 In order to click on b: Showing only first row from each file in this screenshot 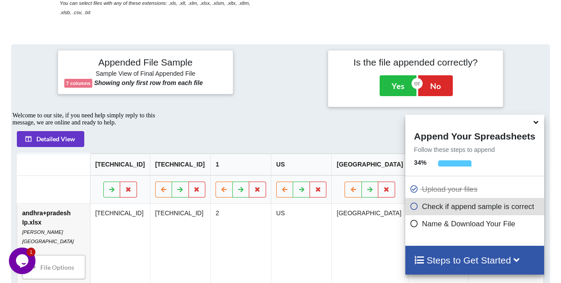, I will do `click(148, 83)`.